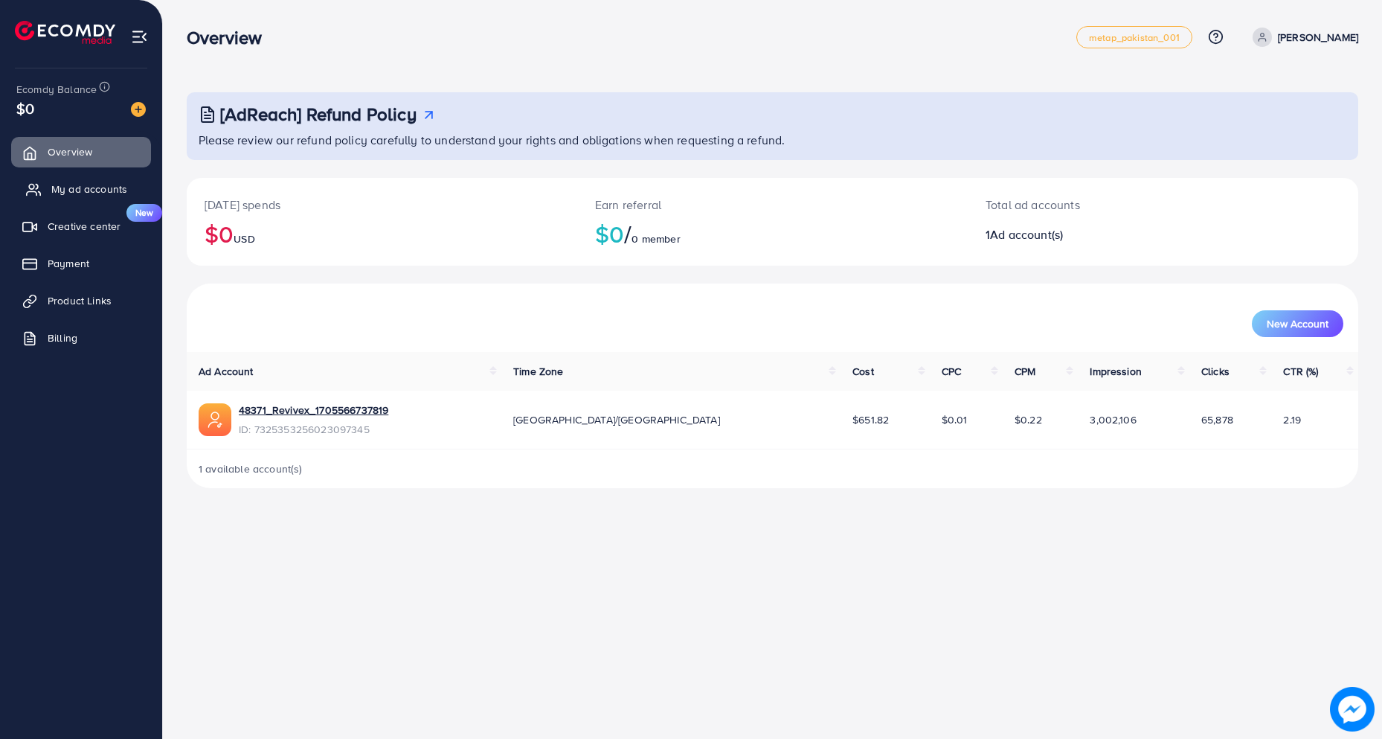  What do you see at coordinates (81, 338) in the screenshot?
I see `a: Billing` at bounding box center [81, 338].